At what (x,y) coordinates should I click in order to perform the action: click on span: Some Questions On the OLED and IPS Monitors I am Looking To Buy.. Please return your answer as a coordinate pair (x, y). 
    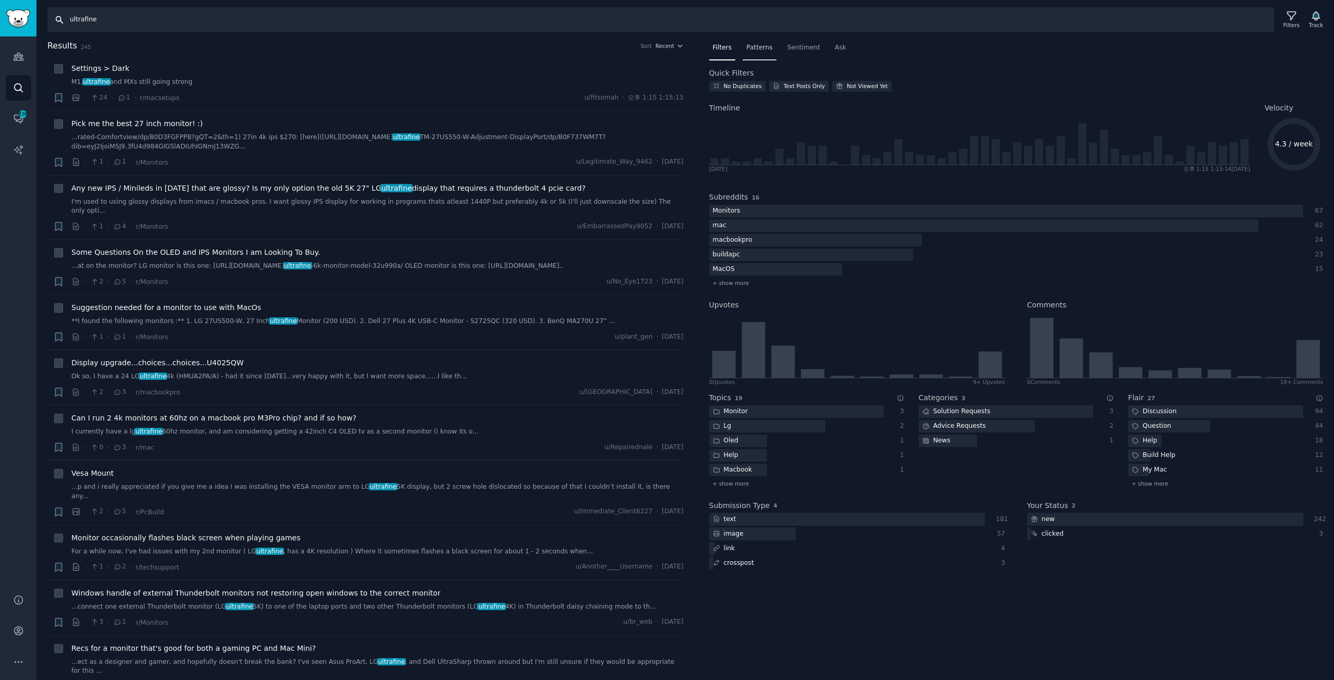
    Looking at the image, I should click on (195, 252).